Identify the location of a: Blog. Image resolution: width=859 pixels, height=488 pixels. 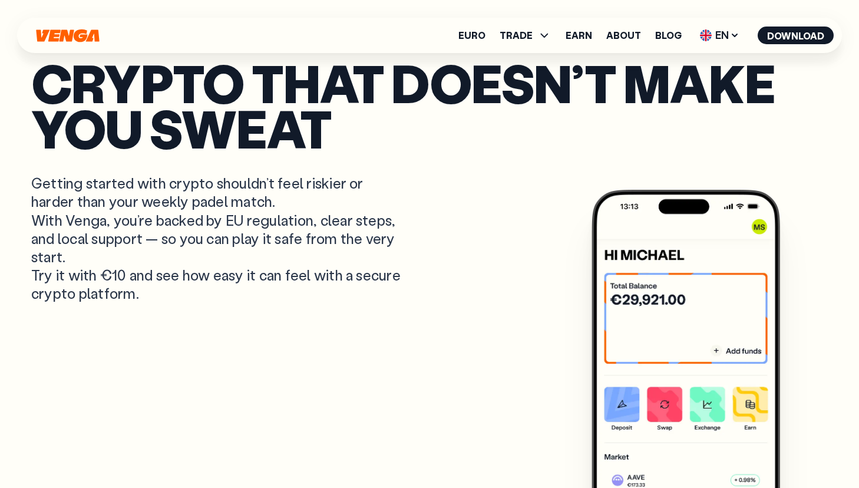
(668, 35).